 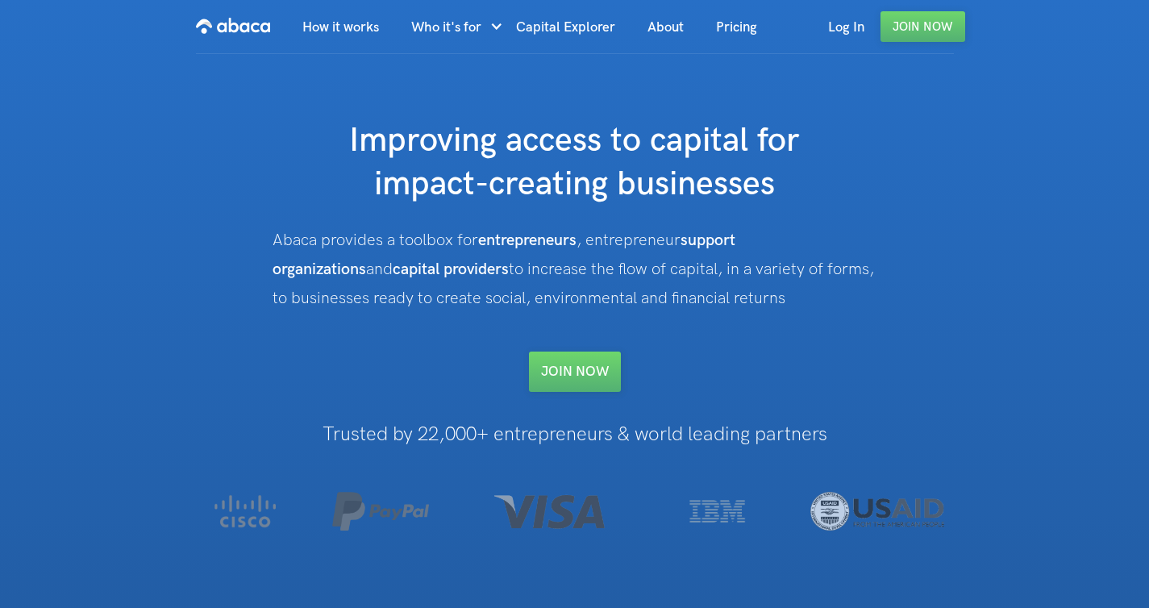 What do you see at coordinates (575, 372) in the screenshot?
I see `a: Join NOW` at bounding box center [575, 372].